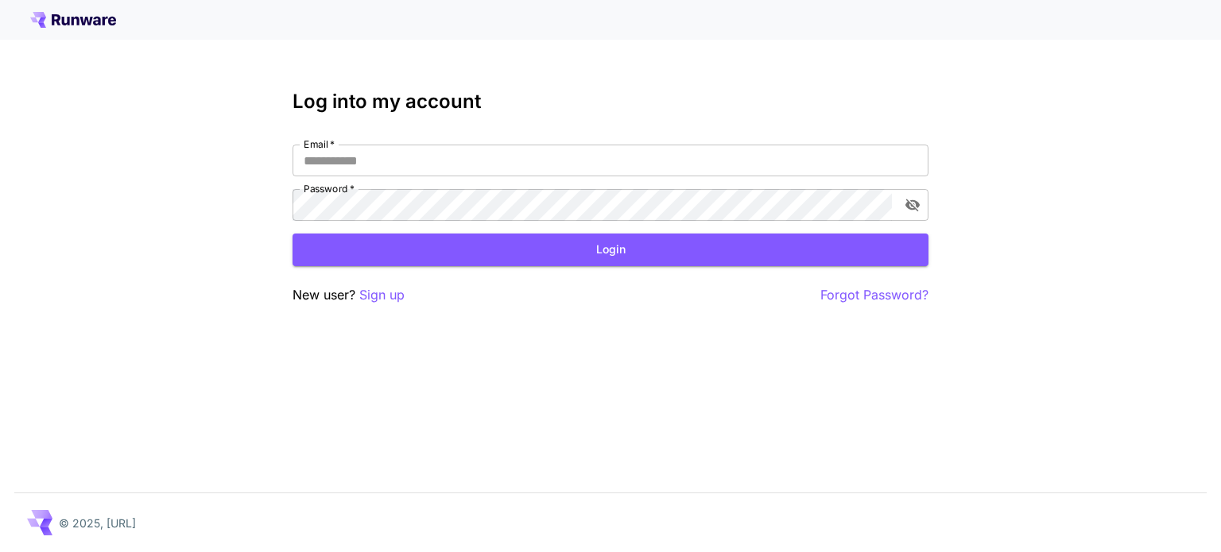 This screenshot has width=1221, height=552. Describe the element at coordinates (329, 188) in the screenshot. I see `label: Password` at that location.